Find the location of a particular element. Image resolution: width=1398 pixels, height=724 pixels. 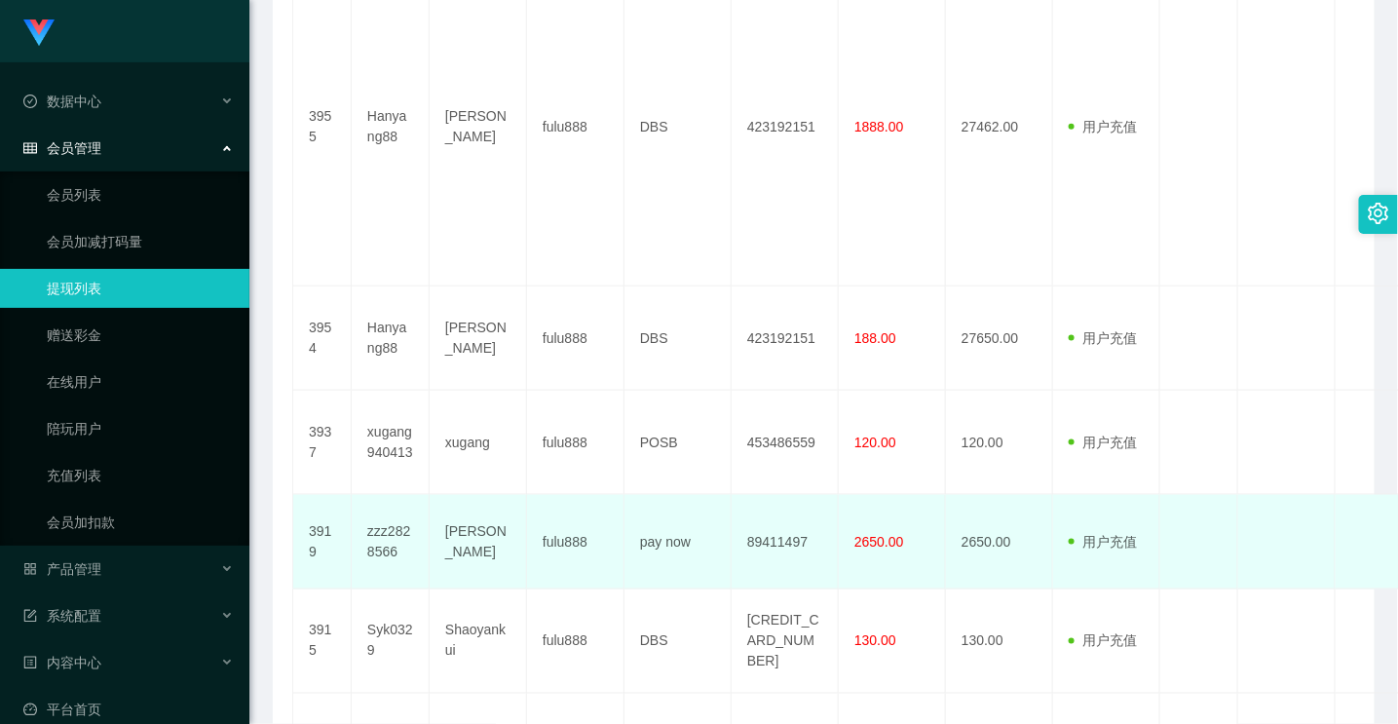

span: 188.00 is located at coordinates (875, 338).